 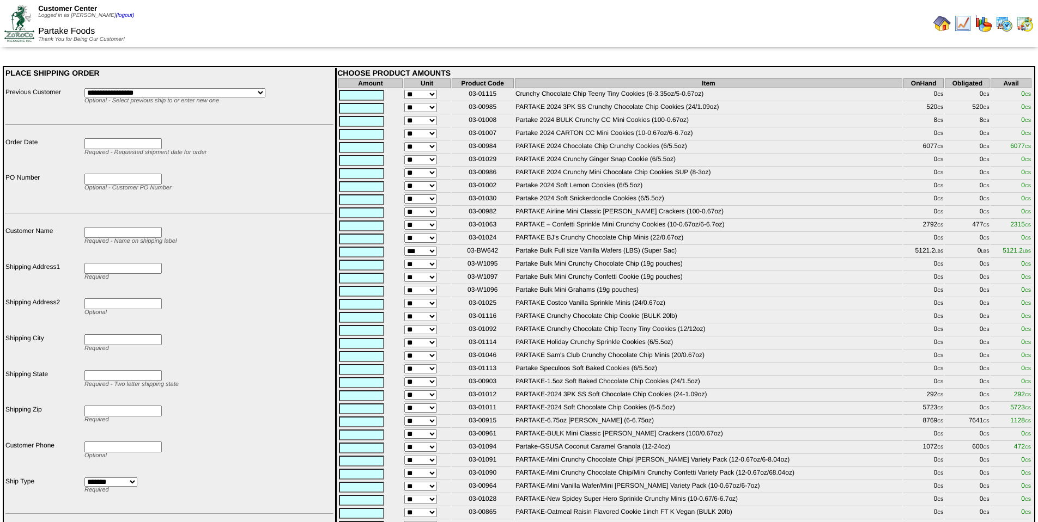 I want to click on td: 8, so click(x=967, y=121).